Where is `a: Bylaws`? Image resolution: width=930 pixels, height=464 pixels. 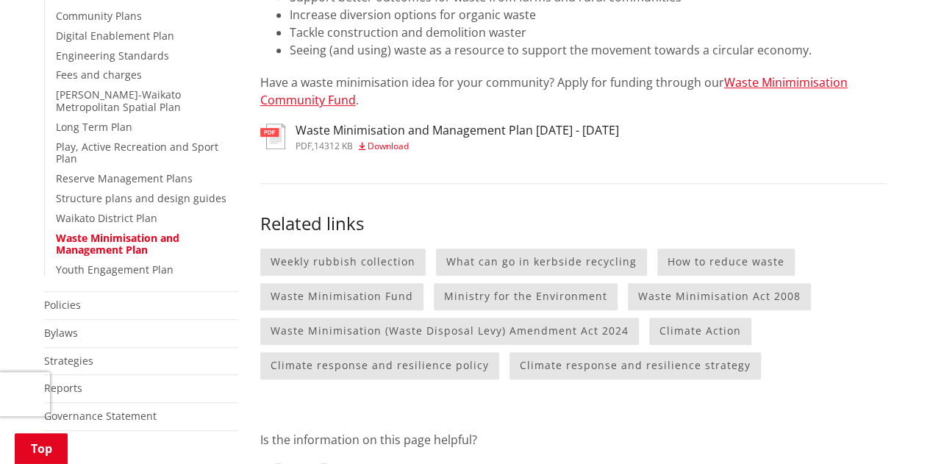
a: Bylaws is located at coordinates (61, 332).